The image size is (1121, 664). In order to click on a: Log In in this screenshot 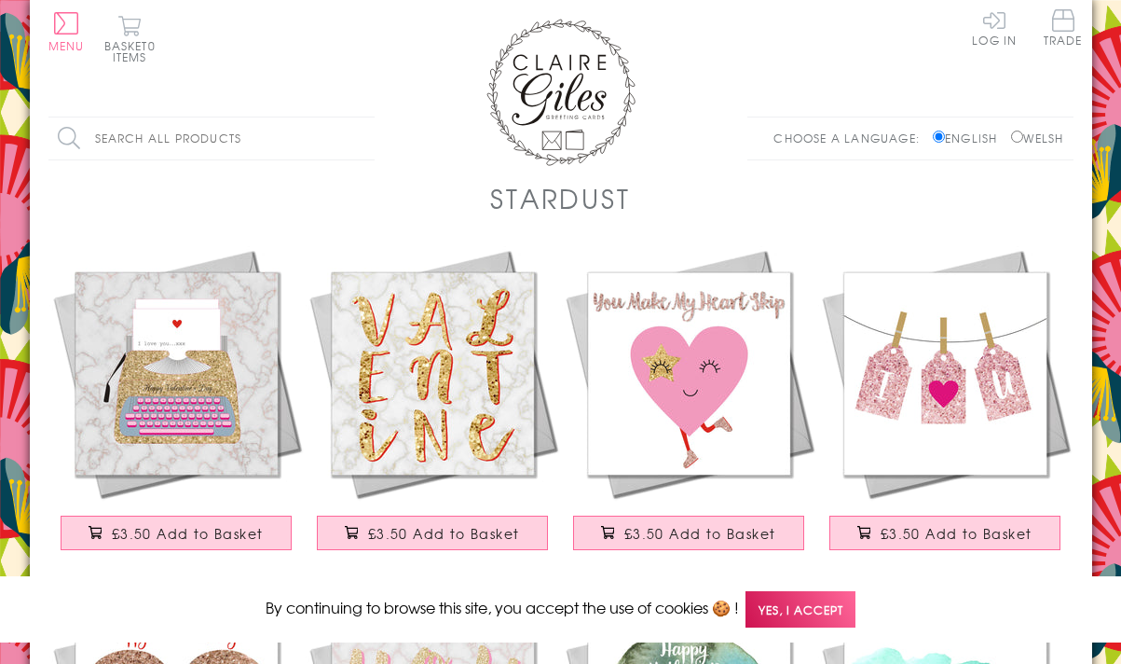, I will do `click(995, 27)`.